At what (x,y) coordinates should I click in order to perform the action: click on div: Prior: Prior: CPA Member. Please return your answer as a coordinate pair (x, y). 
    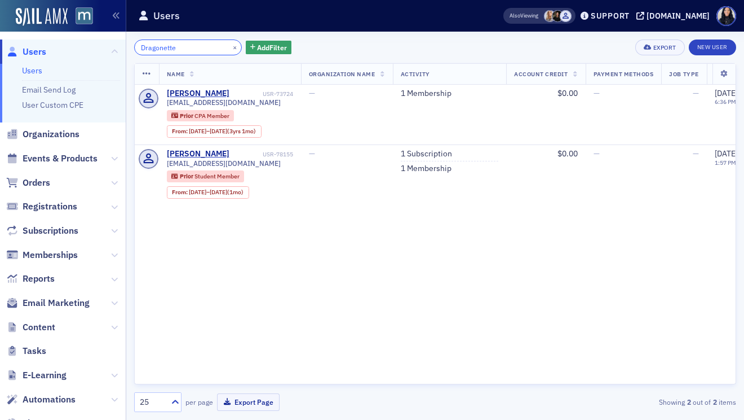
    Looking at the image, I should click on (201, 116).